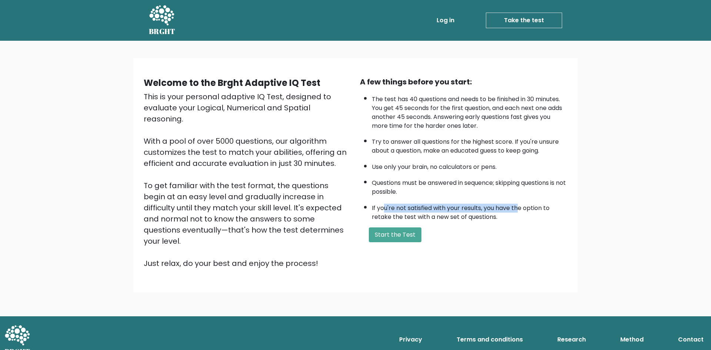 This screenshot has width=711, height=350. What do you see at coordinates (464, 82) in the screenshot?
I see `div: A few things before you start:` at bounding box center [464, 82].